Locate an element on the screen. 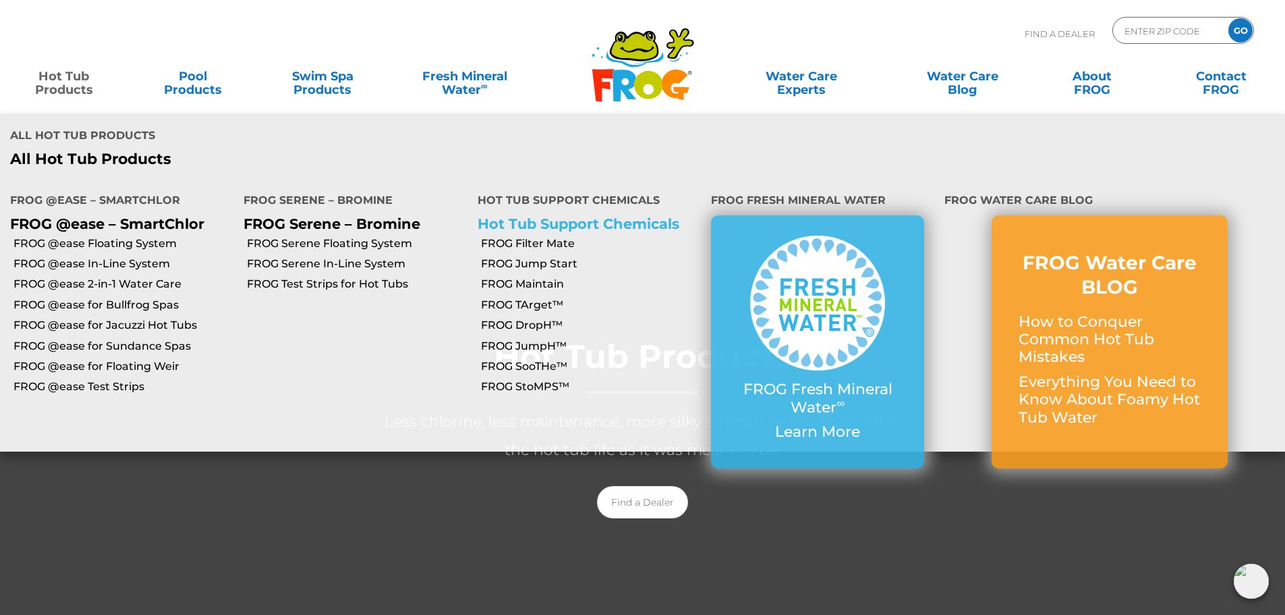 The image size is (1285, 615). p: Everything You Need to Know About Foamy Hot Tub Water is located at coordinates (1110, 399).